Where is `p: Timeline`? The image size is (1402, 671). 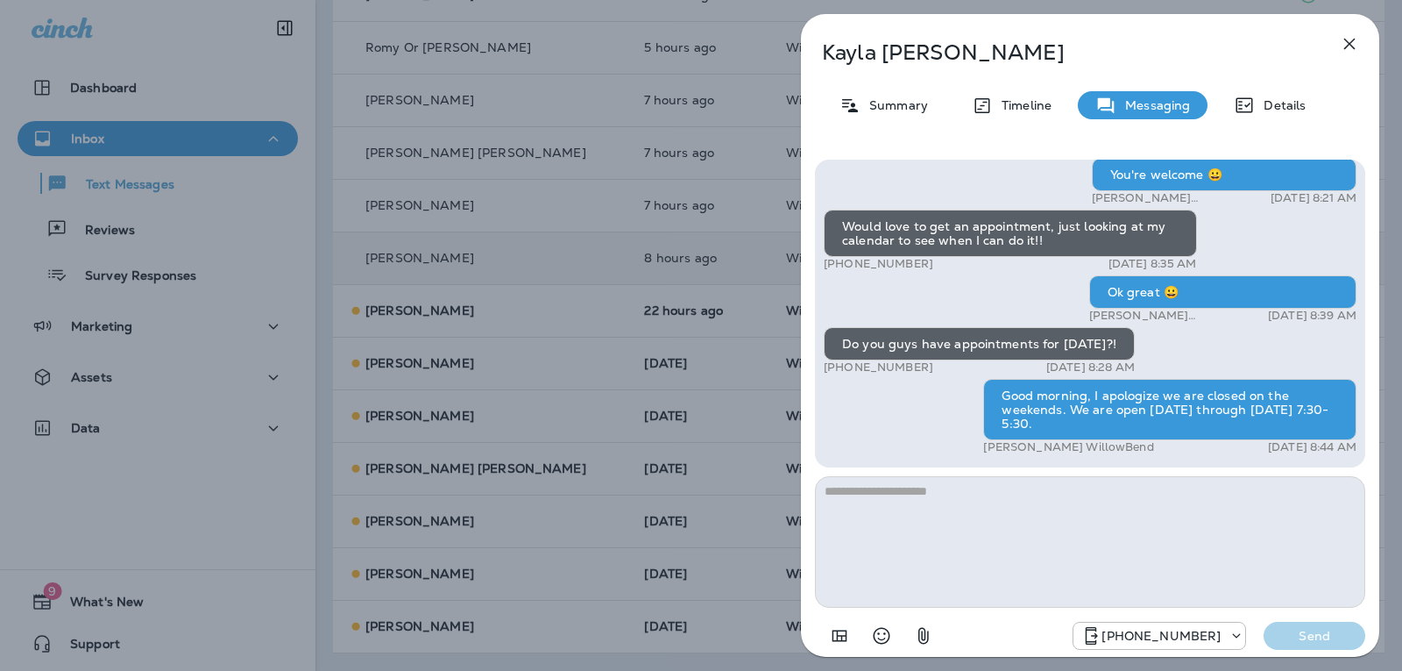
p: Timeline is located at coordinates (1022, 105).